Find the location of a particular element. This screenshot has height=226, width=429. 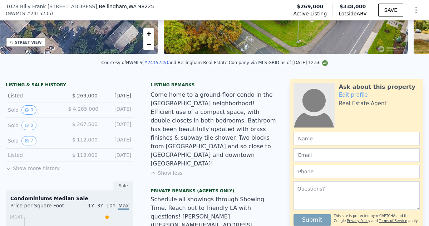

div: Ask about this property is located at coordinates (378, 87).